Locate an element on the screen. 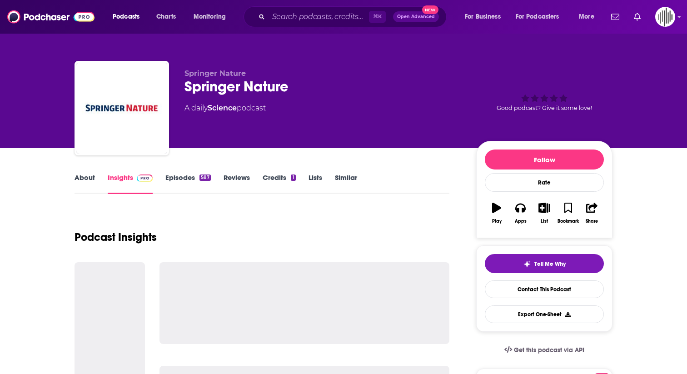  button: Play is located at coordinates (497, 213).